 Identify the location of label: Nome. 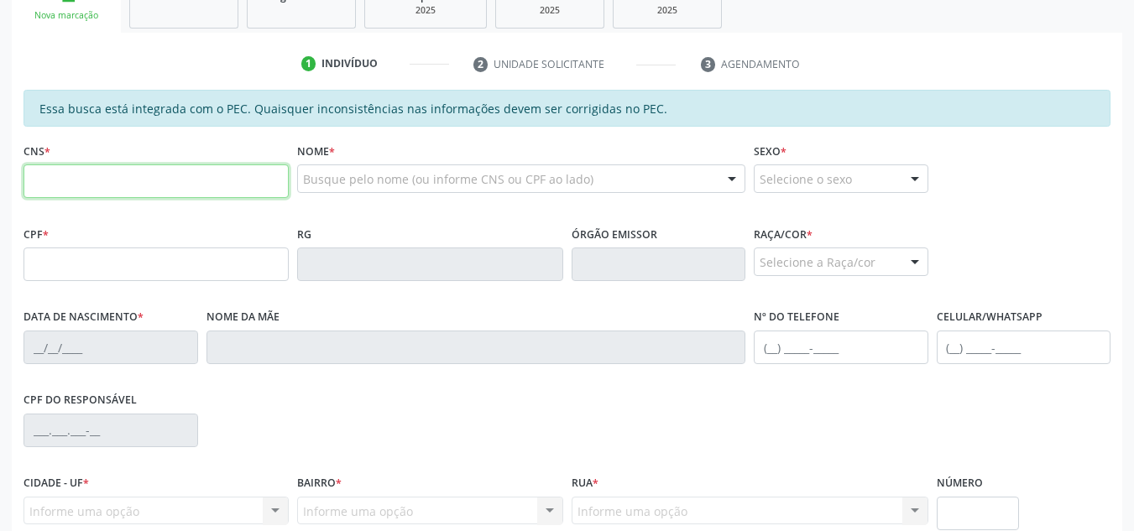
(316, 151).